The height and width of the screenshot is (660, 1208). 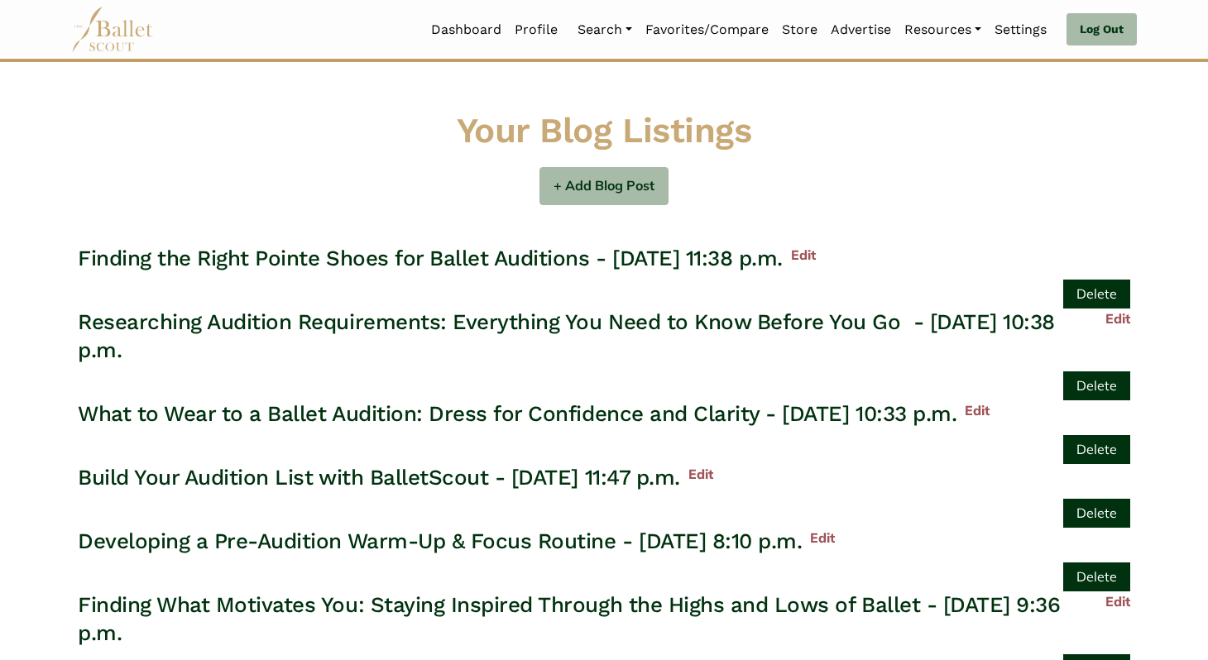 I want to click on h1: Your Blog Listings, so click(x=604, y=131).